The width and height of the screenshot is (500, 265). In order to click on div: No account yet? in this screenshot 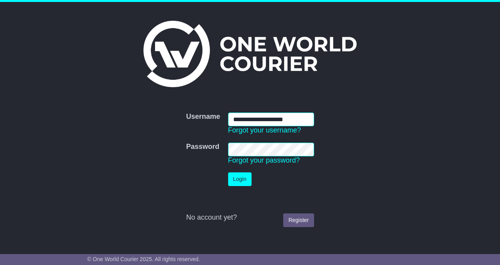, I will do `click(249, 217)`.